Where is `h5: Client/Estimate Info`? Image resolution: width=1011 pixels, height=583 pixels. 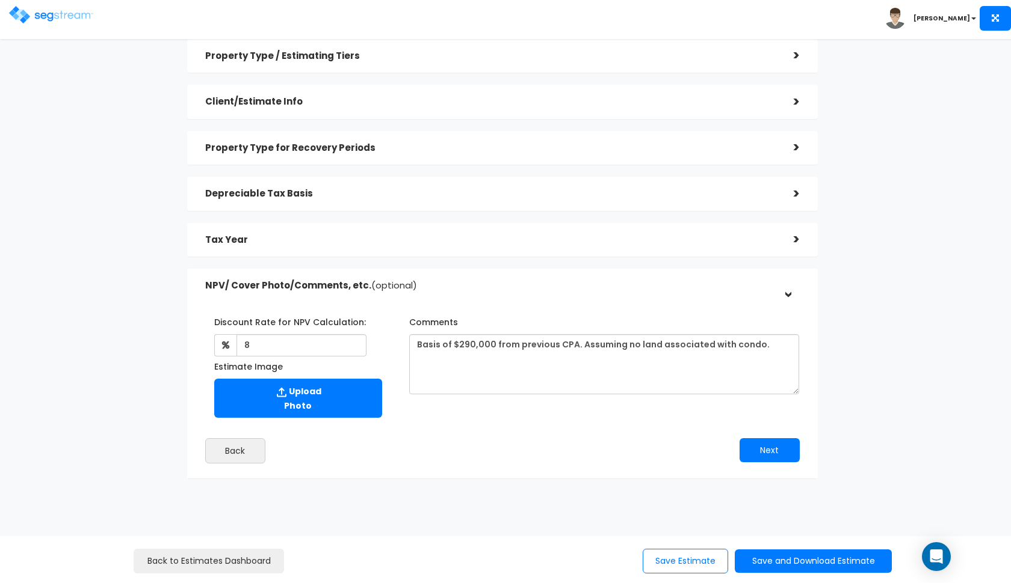 h5: Client/Estimate Info is located at coordinates (490, 102).